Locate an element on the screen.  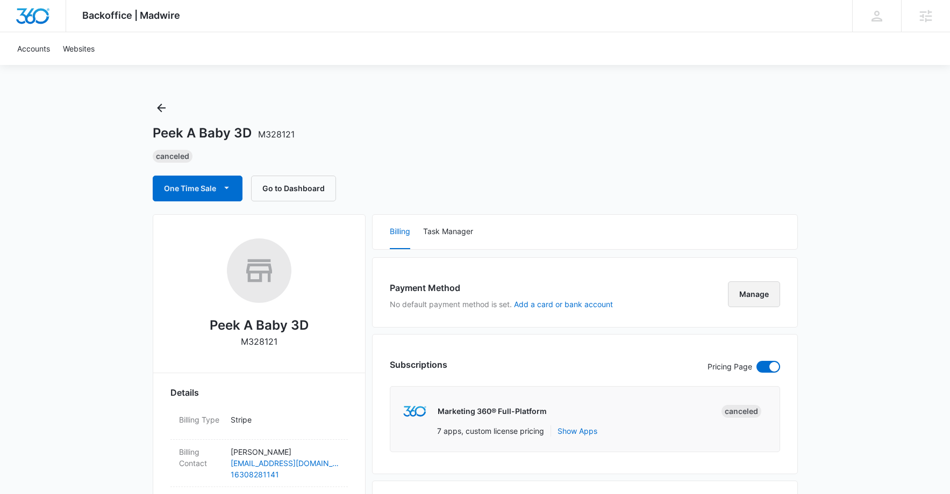
button: Billing is located at coordinates (400, 232).